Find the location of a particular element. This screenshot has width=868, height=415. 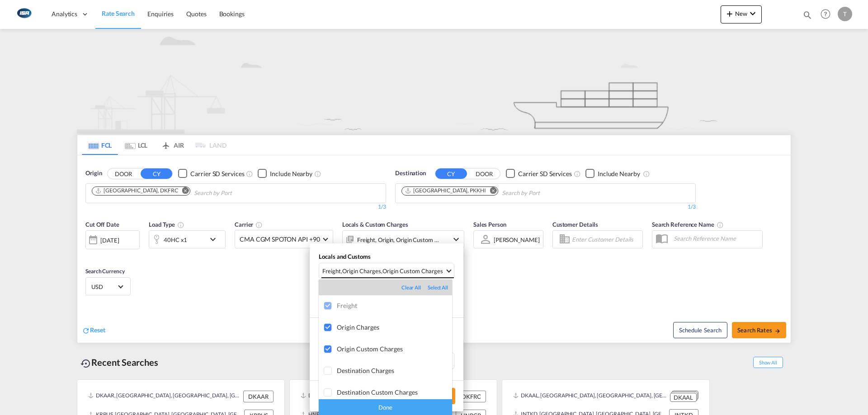

div: Destination Charges is located at coordinates (394, 371).